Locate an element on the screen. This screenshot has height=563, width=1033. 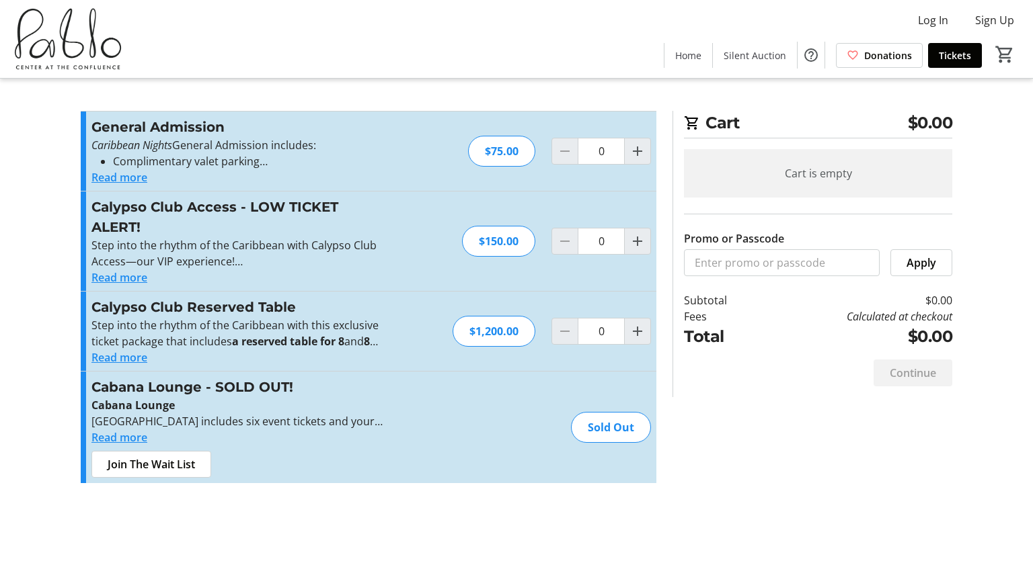
strong: Cabana Lounge is located at coordinates (133, 405).